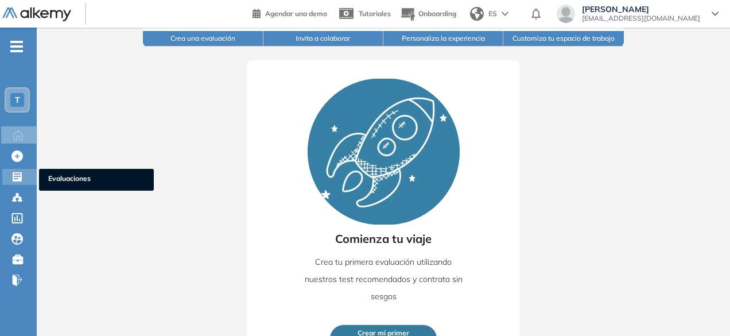  Describe the element at coordinates (443, 38) in the screenshot. I see `button: Personaliza la experiencia` at that location.